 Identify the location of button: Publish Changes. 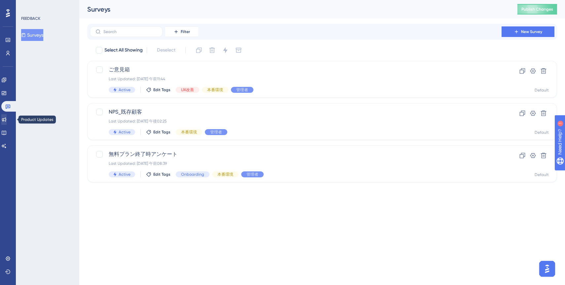
(537, 9).